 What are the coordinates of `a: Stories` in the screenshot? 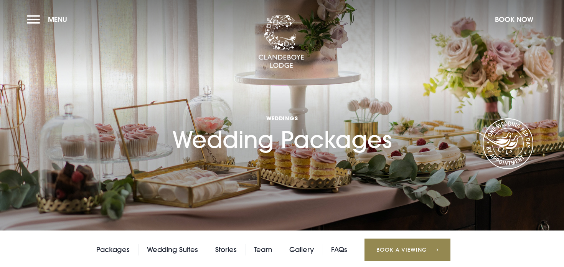 It's located at (226, 249).